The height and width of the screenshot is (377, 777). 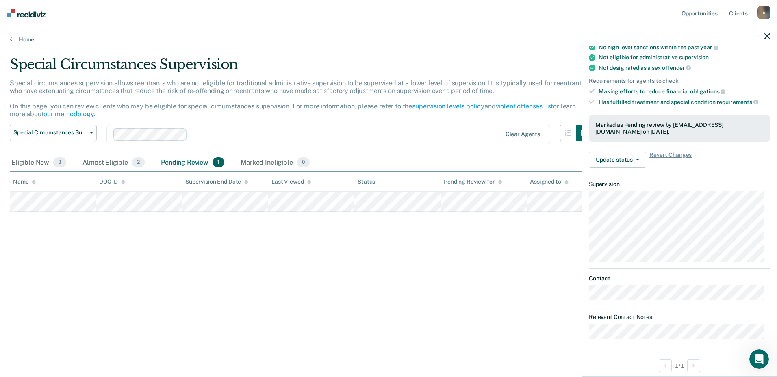 I want to click on div: Supervision End Date, so click(x=216, y=182).